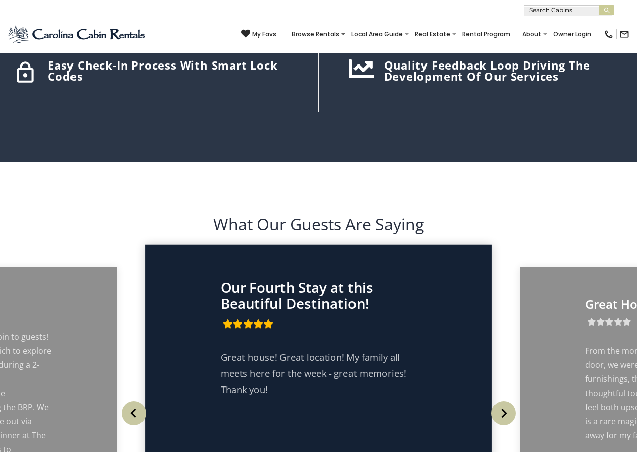  What do you see at coordinates (264, 34) in the screenshot?
I see `span: My Favs` at bounding box center [264, 34].